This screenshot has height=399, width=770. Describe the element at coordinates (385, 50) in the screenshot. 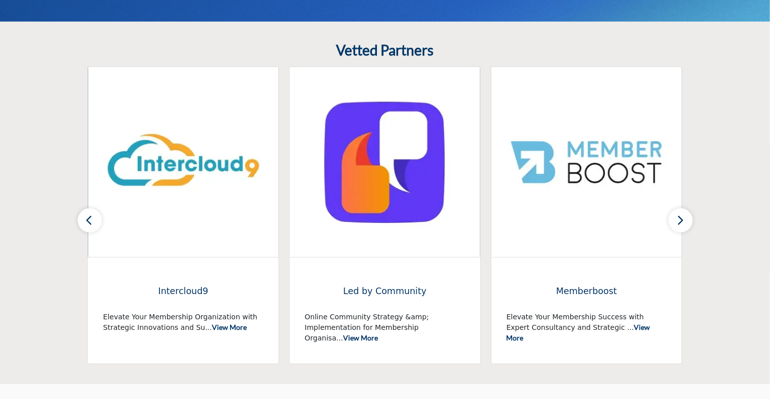

I see `h2: Vetted Partners` at that location.